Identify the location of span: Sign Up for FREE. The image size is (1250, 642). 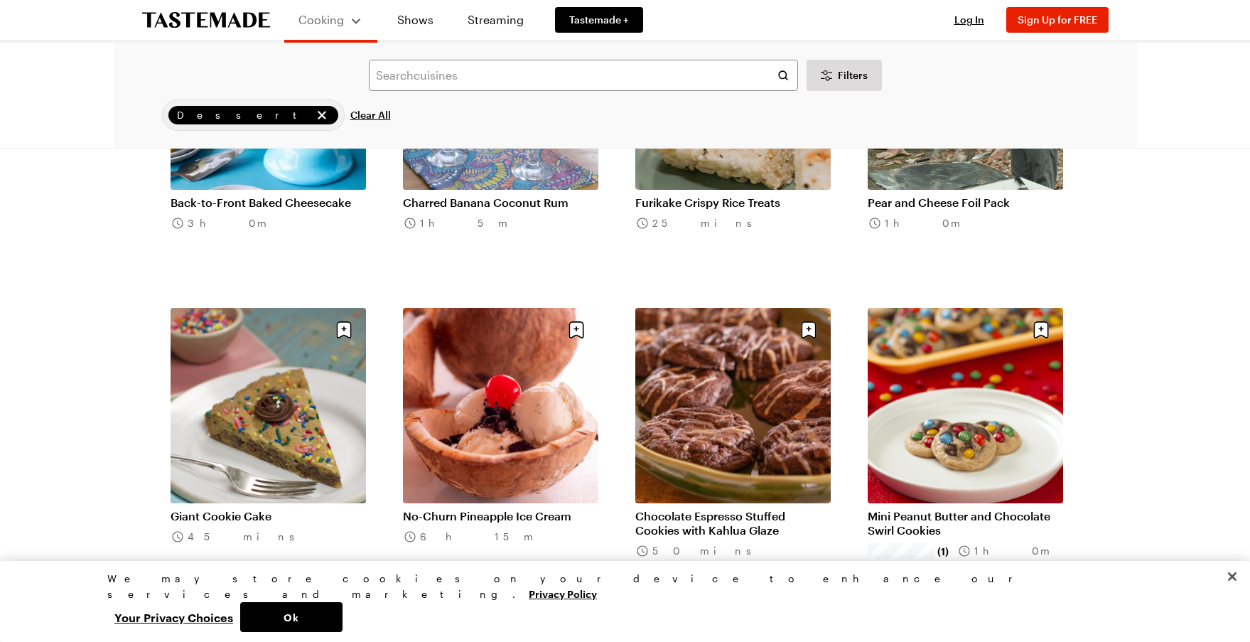
(1058, 19).